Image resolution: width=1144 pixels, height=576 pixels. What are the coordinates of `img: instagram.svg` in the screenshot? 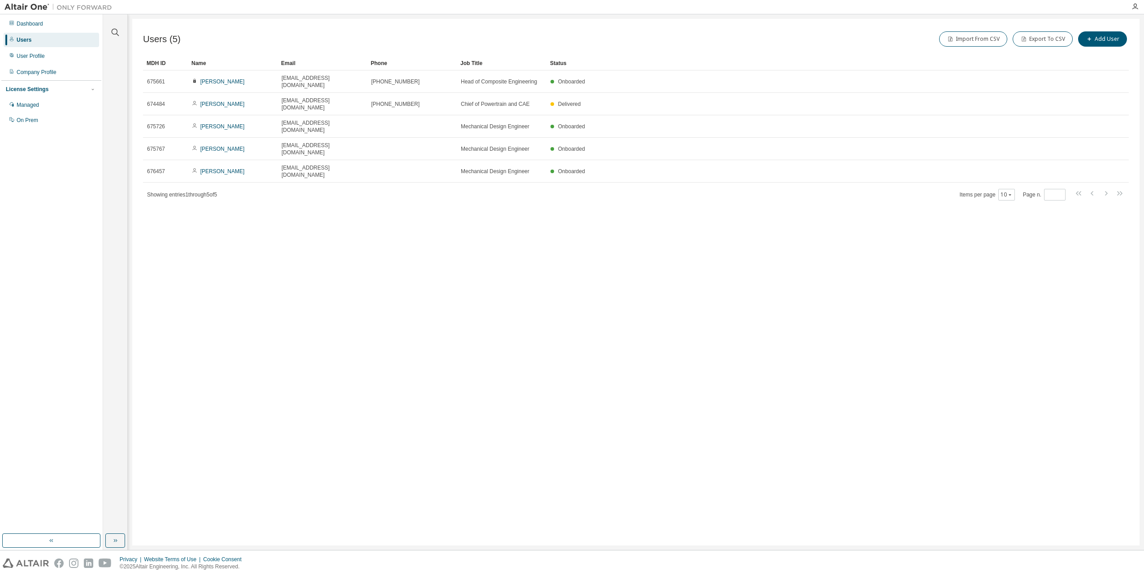 It's located at (74, 563).